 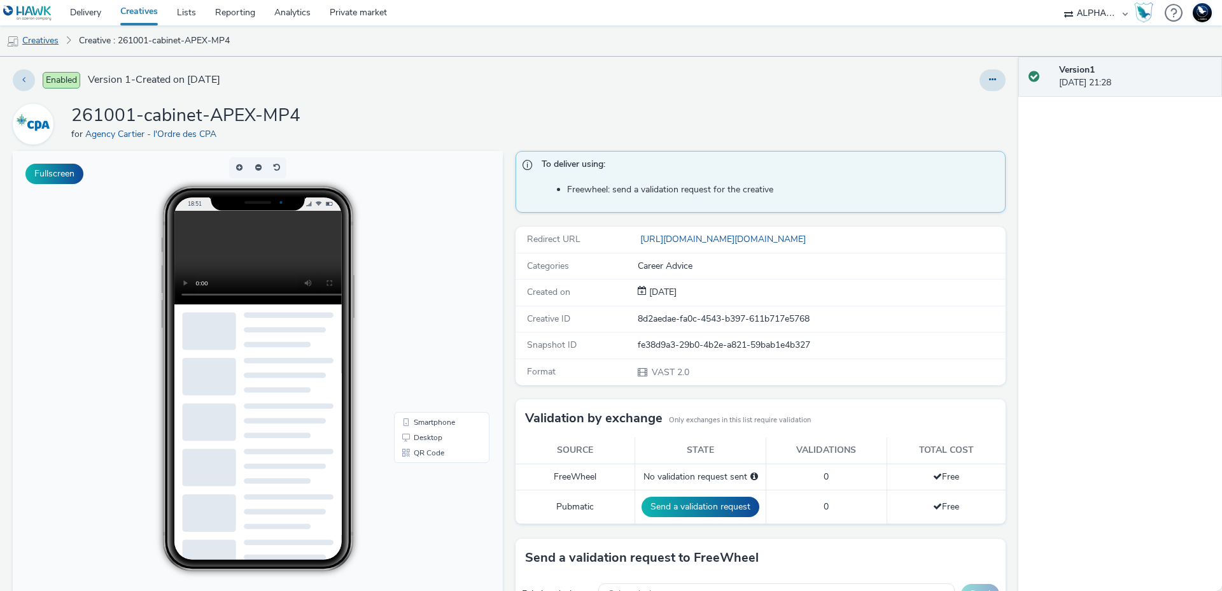 What do you see at coordinates (13, 41) in the screenshot?
I see `img: mobile` at bounding box center [13, 41].